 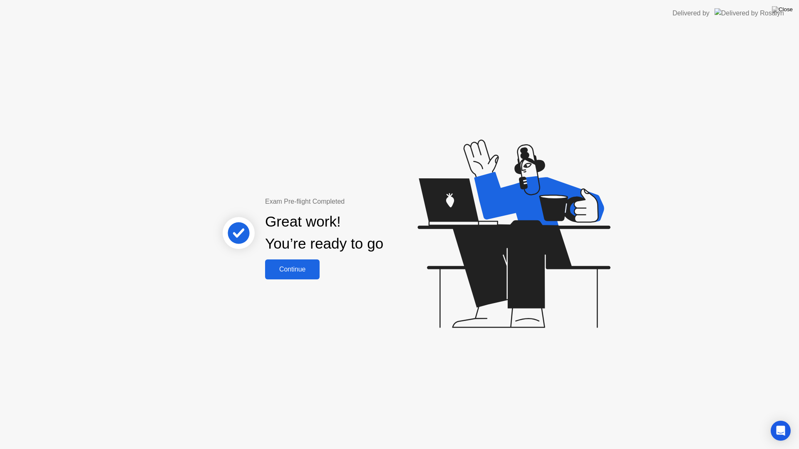 I want to click on div: Delivered by, so click(x=690, y=13).